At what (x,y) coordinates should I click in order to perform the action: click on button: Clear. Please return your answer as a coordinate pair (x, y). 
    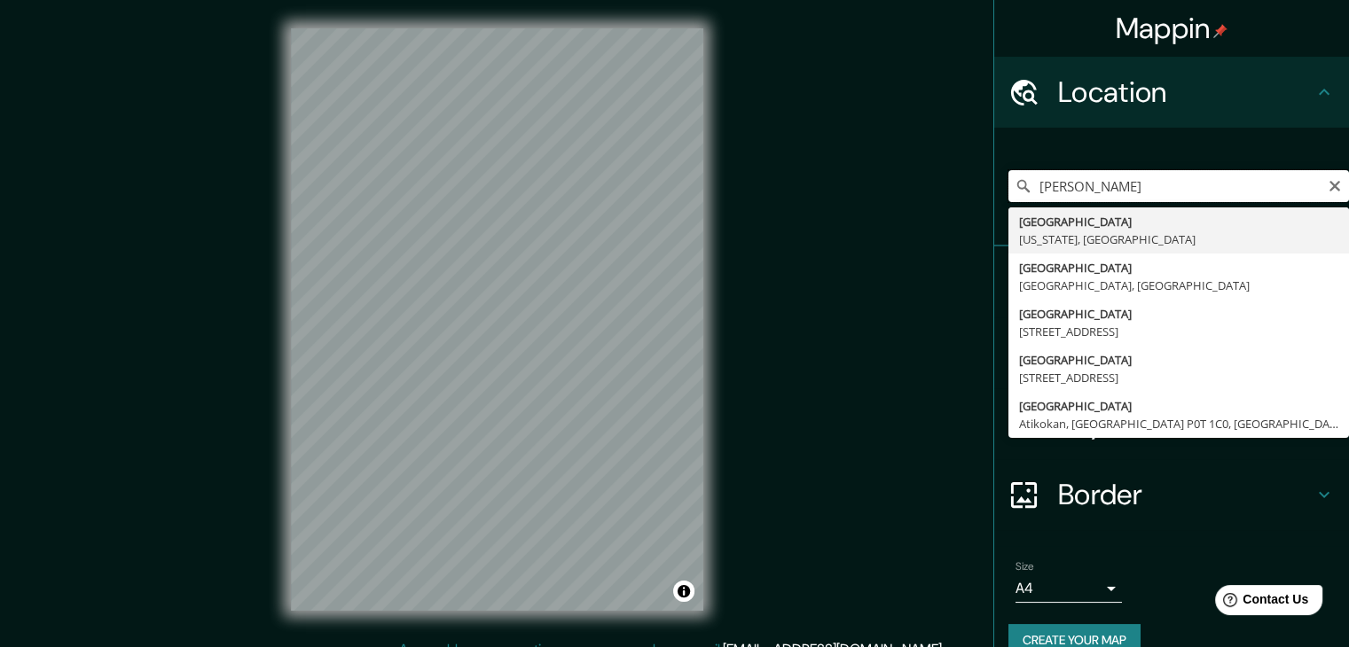
    Looking at the image, I should click on (1335, 184).